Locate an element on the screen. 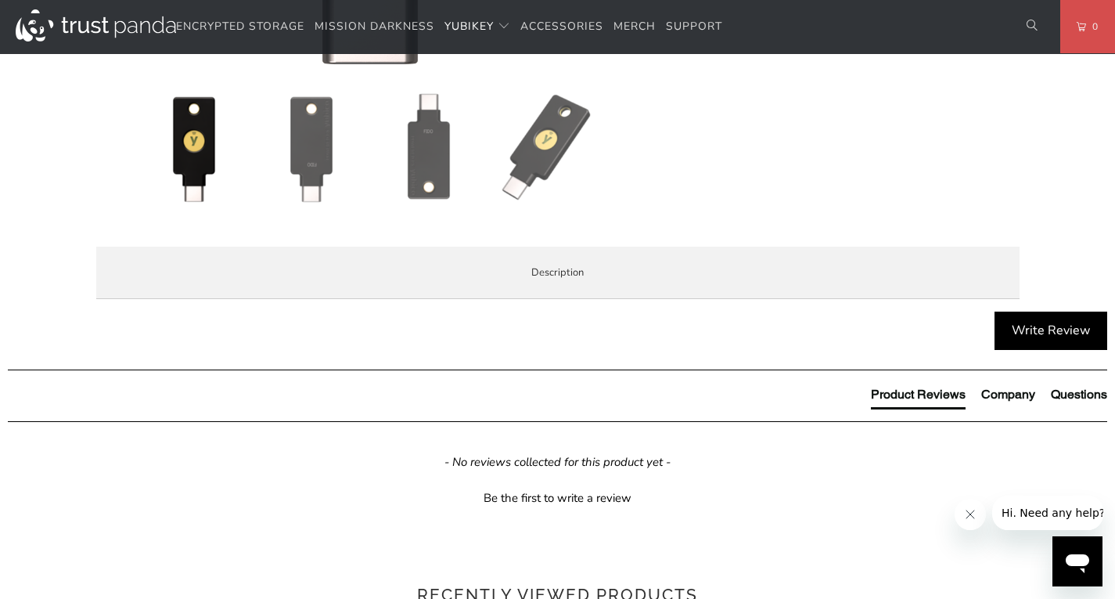 The height and width of the screenshot is (599, 1115). div: Write Review is located at coordinates (1051, 331).